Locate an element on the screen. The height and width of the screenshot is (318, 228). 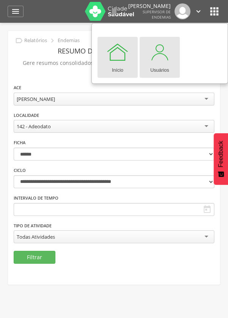
label: Intervalo de Tempo is located at coordinates (36, 198).